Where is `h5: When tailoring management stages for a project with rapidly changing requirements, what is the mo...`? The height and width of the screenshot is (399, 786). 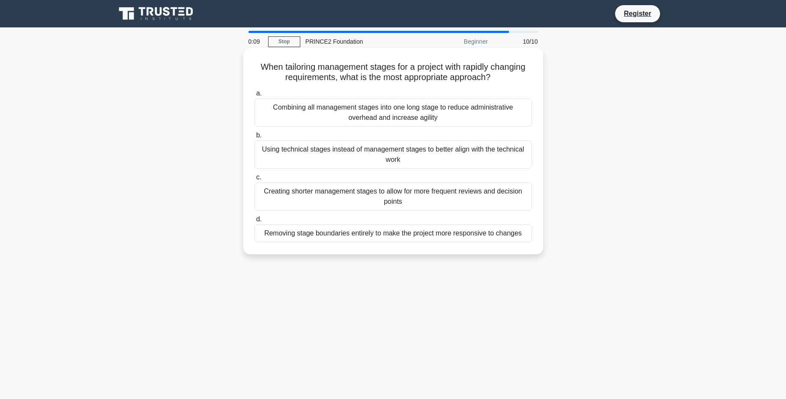
h5: When tailoring management stages for a project with rapidly changing requirements, what is the mo... is located at coordinates (393, 72).